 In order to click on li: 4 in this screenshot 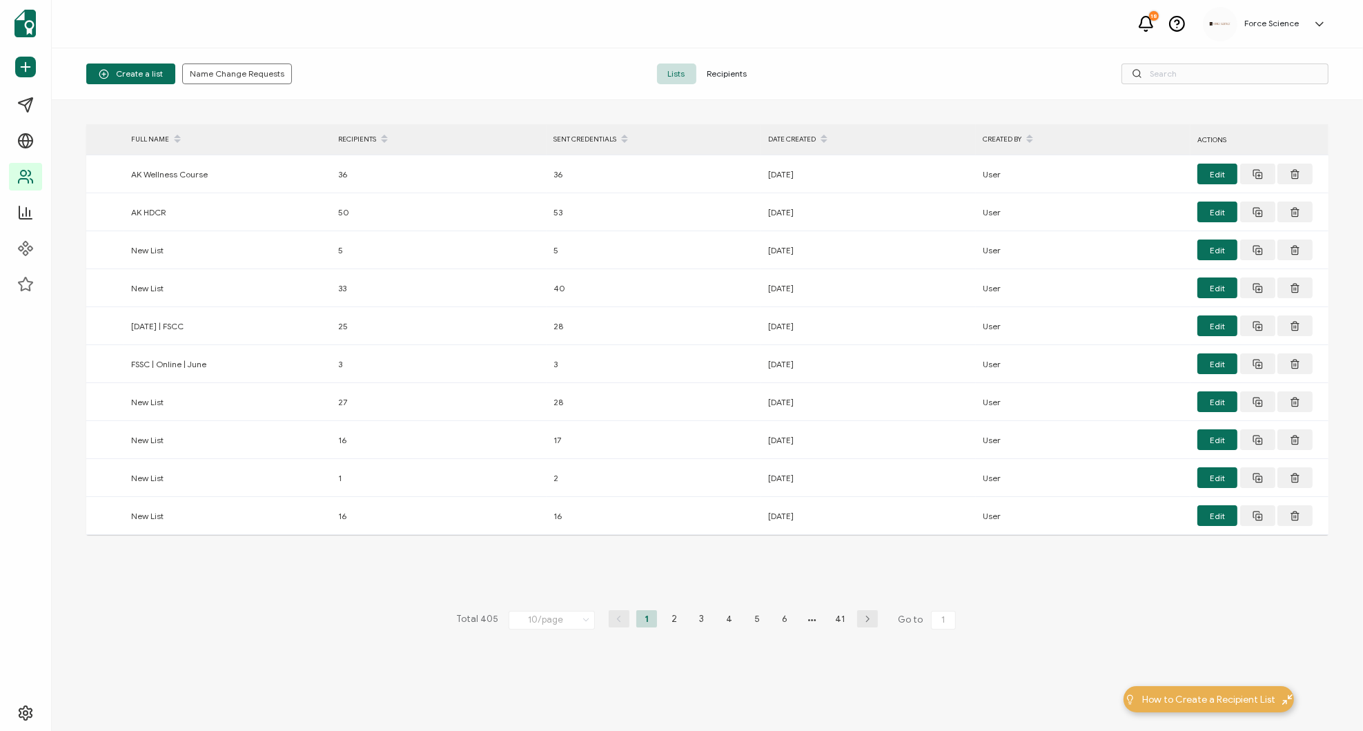, I will do `click(729, 618)`.